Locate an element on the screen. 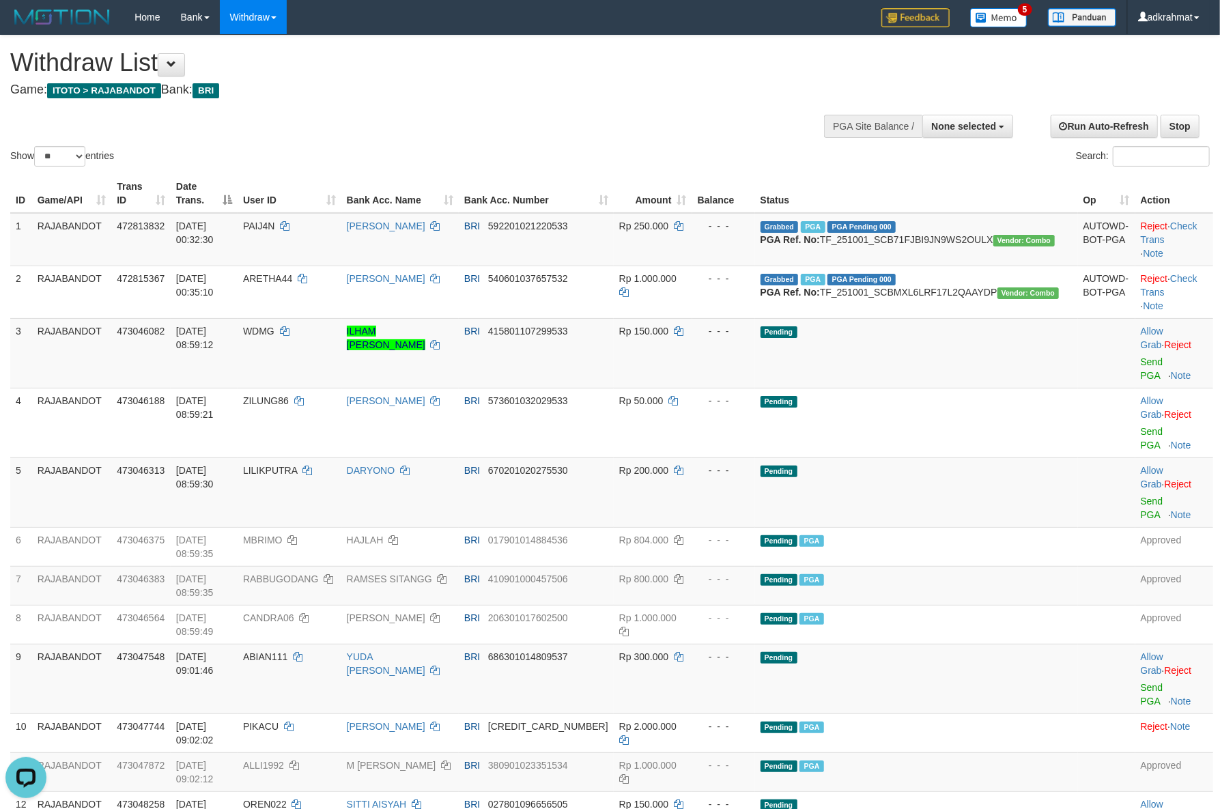 The image size is (1220, 809). a: Stop is located at coordinates (1180, 126).